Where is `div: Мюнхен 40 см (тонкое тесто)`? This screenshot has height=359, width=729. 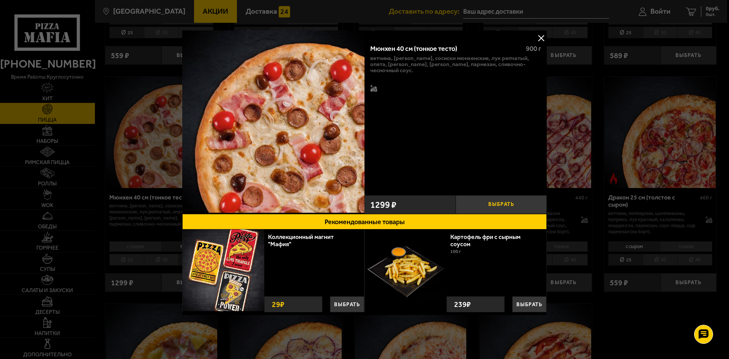
div: Мюнхен 40 см (тонкое тесто) is located at coordinates (445, 49).